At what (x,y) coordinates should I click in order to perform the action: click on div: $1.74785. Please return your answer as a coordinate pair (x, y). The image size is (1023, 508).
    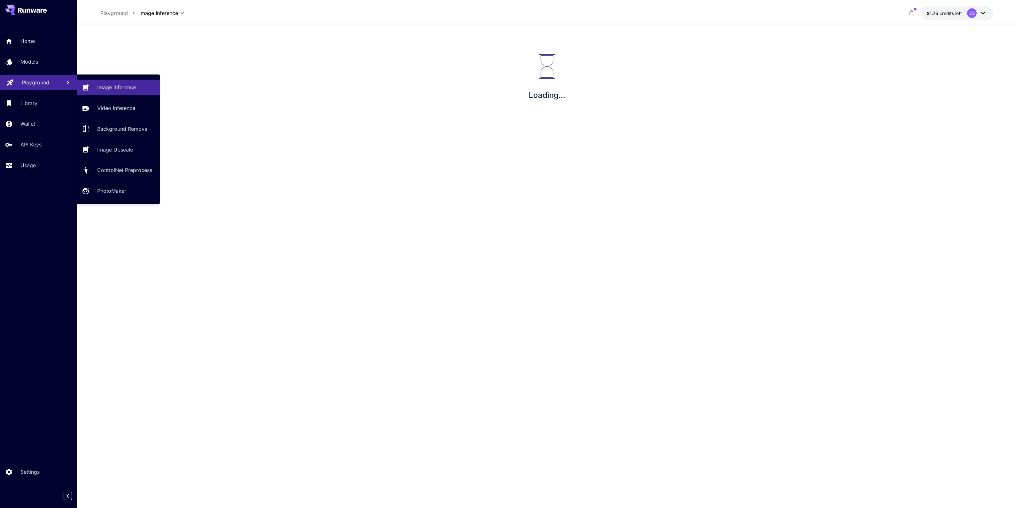
    Looking at the image, I should click on (944, 13).